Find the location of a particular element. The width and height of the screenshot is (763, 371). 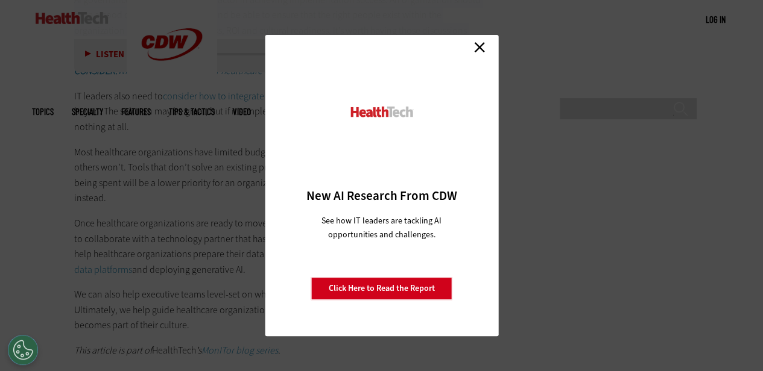

div: Cookies Settings is located at coordinates (23, 350).